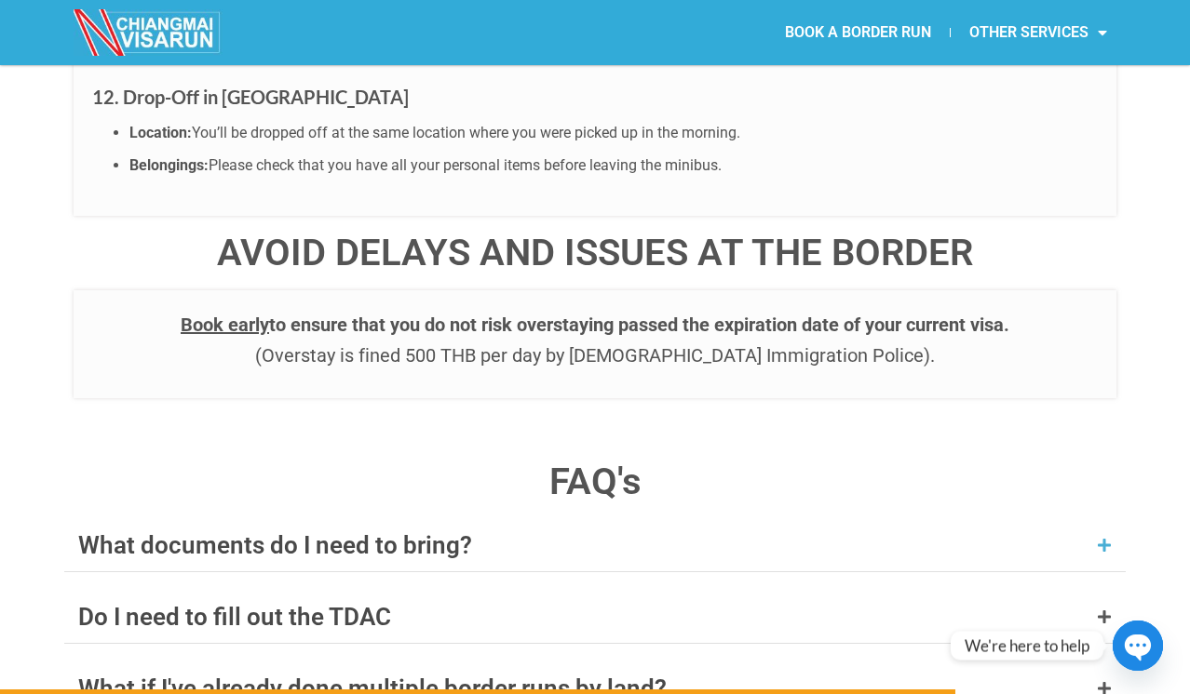 This screenshot has width=1190, height=694. Describe the element at coordinates (160, 132) in the screenshot. I see `strong: Location:` at that location.